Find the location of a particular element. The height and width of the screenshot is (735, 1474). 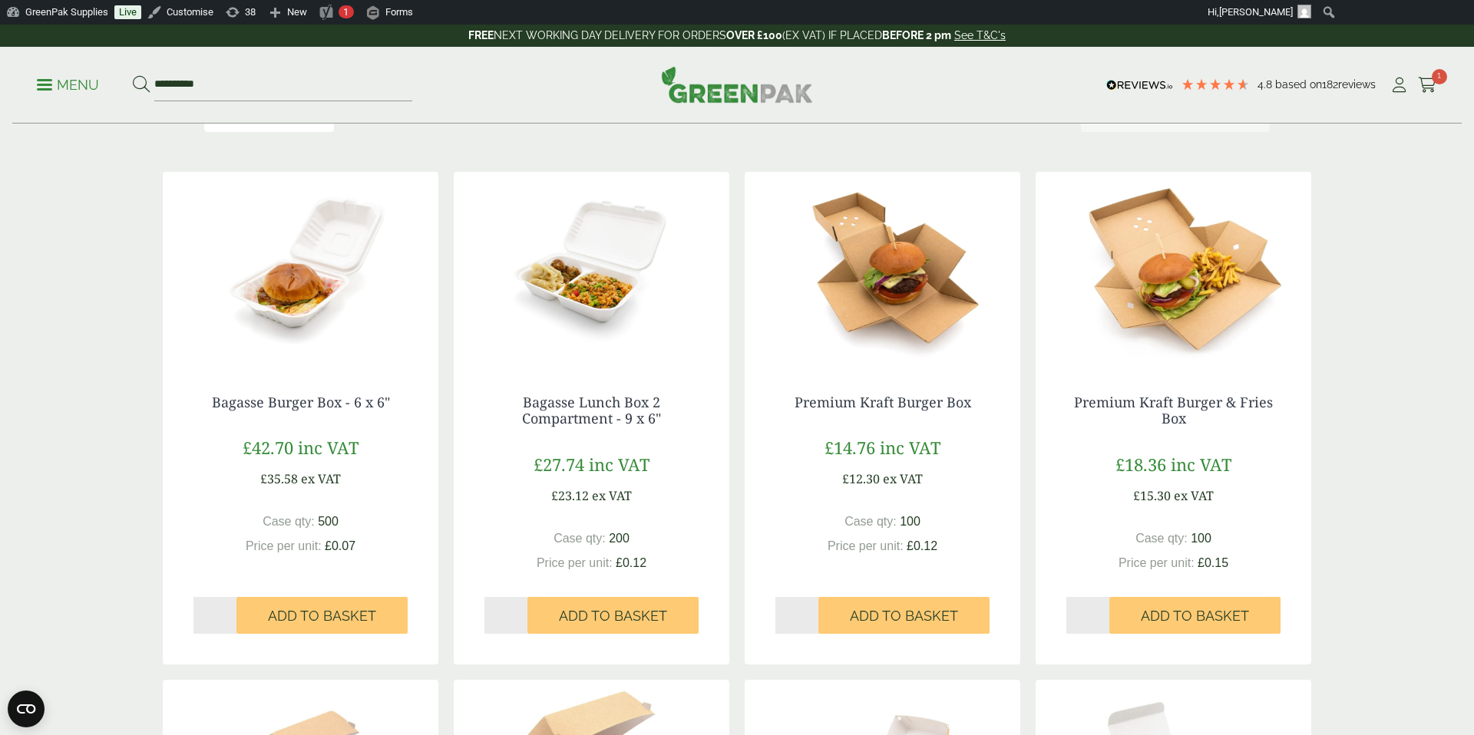

a: 1 is located at coordinates (1427, 85).